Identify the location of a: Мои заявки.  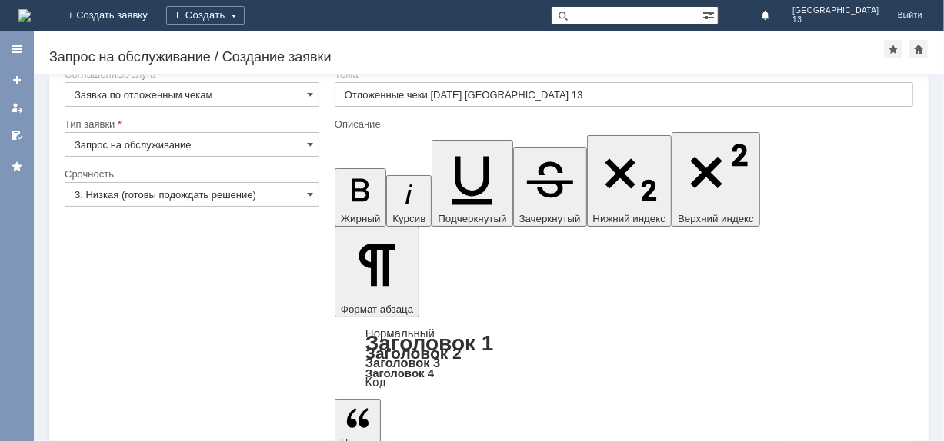
(17, 108).